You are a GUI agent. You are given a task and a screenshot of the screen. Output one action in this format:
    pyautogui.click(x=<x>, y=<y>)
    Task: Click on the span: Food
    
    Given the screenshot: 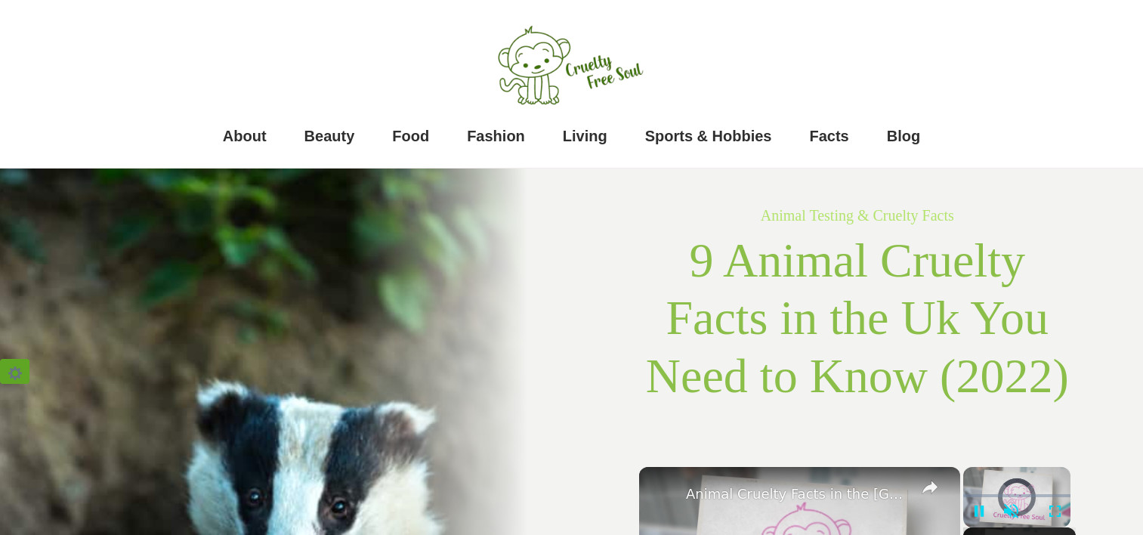 What is the action you would take?
    pyautogui.click(x=410, y=136)
    